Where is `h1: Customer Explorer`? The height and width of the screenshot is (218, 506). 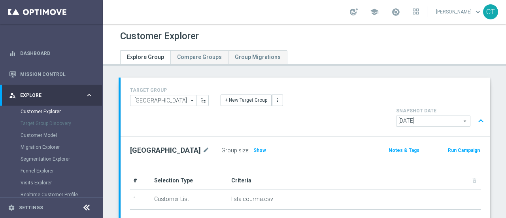 h1: Customer Explorer is located at coordinates (159, 36).